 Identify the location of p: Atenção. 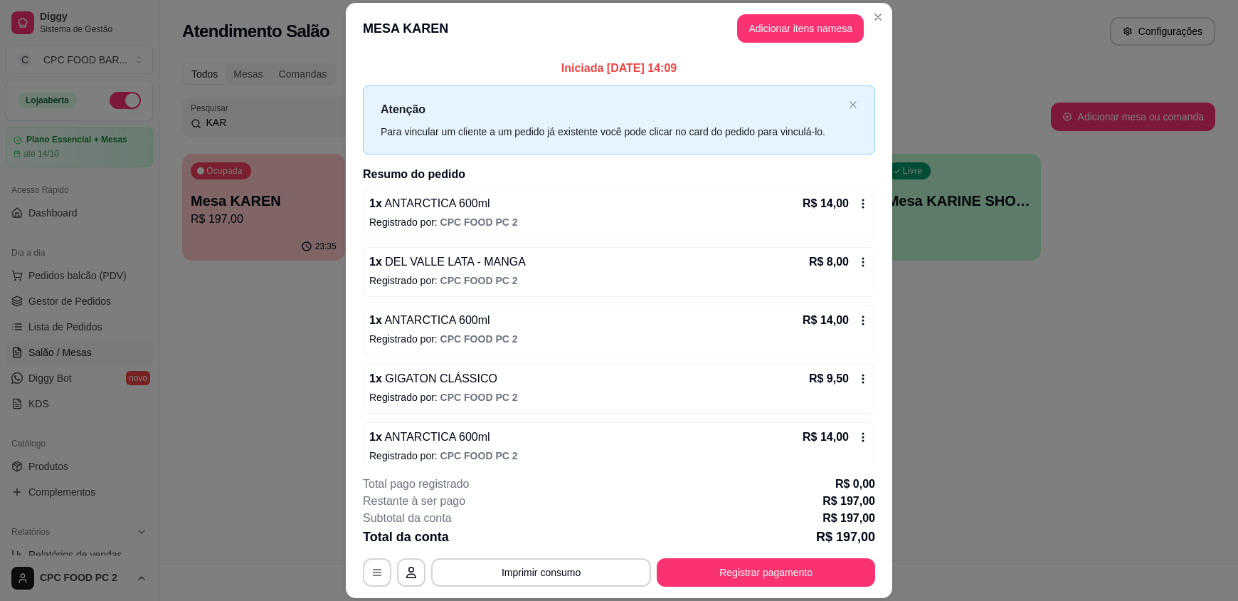
(612, 109).